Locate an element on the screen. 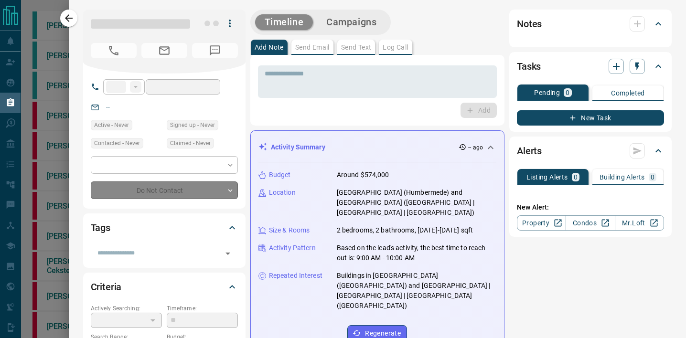  button: Campaigns is located at coordinates (351, 22).